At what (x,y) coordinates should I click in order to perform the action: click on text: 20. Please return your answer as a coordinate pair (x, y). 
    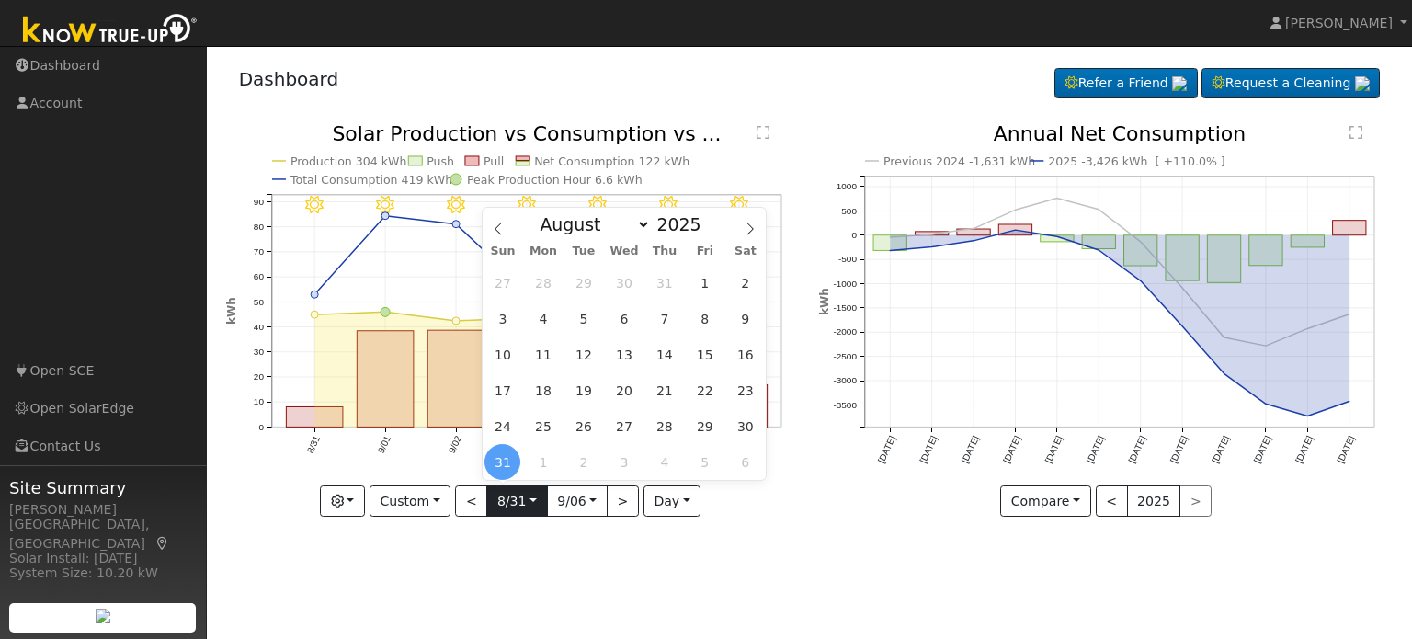
    Looking at the image, I should click on (258, 377).